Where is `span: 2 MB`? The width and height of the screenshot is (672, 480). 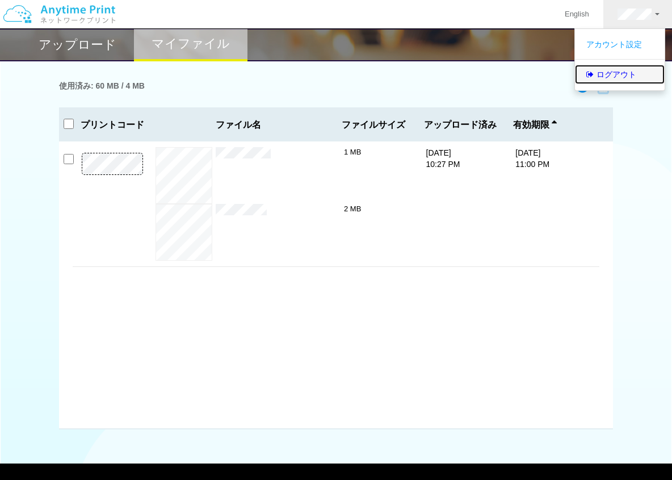
span: 2 MB is located at coordinates (352, 208).